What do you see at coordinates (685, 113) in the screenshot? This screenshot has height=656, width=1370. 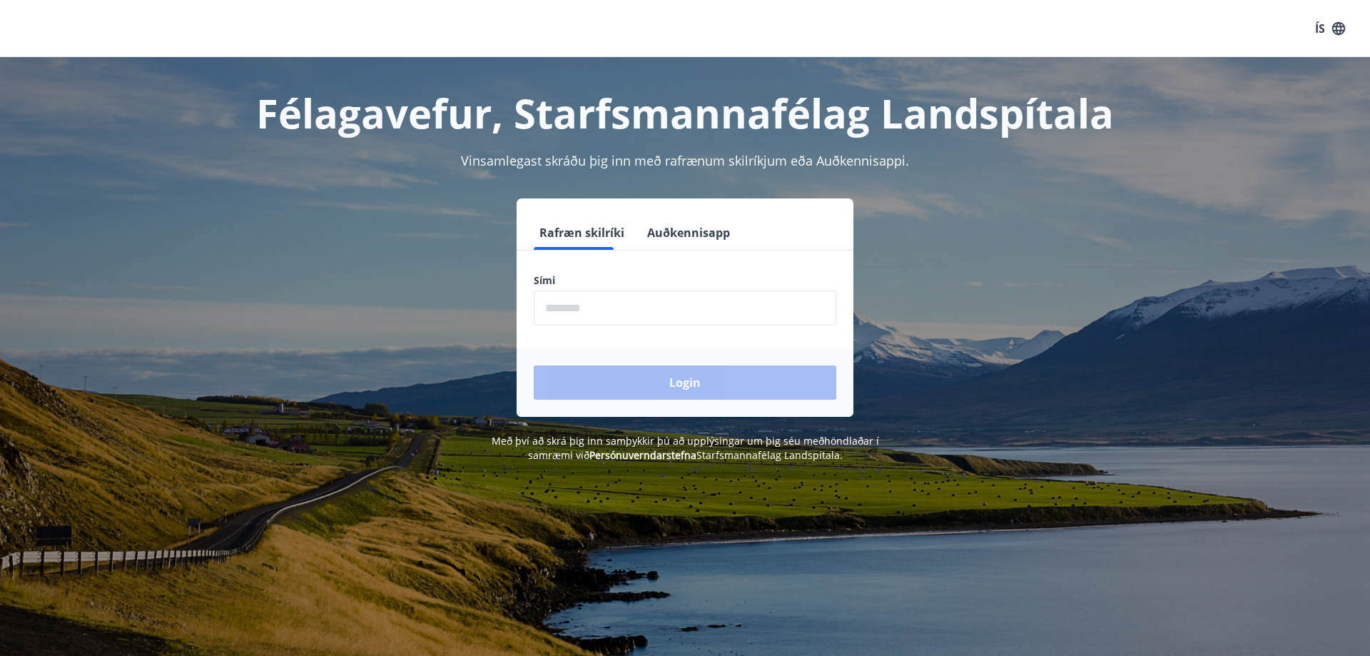 I see `h1: Félagavefur, Starfsmannafélag Landspítala` at bounding box center [685, 113].